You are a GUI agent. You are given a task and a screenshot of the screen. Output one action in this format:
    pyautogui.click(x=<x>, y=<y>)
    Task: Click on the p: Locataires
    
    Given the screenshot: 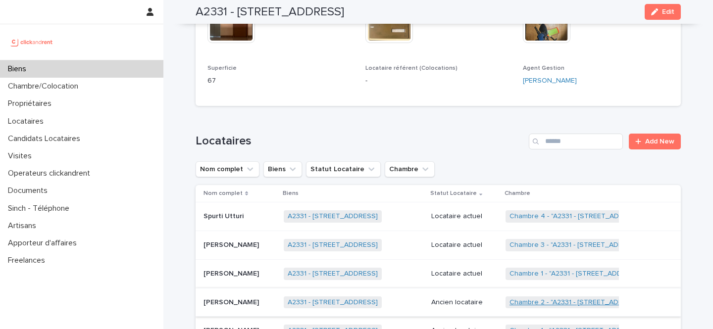 What is the action you would take?
    pyautogui.click(x=28, y=121)
    